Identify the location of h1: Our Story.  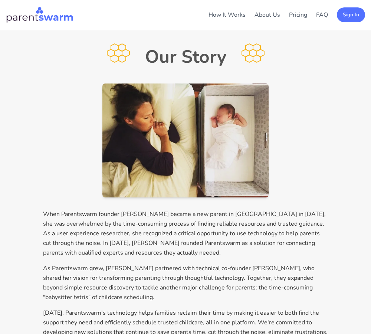
(186, 57).